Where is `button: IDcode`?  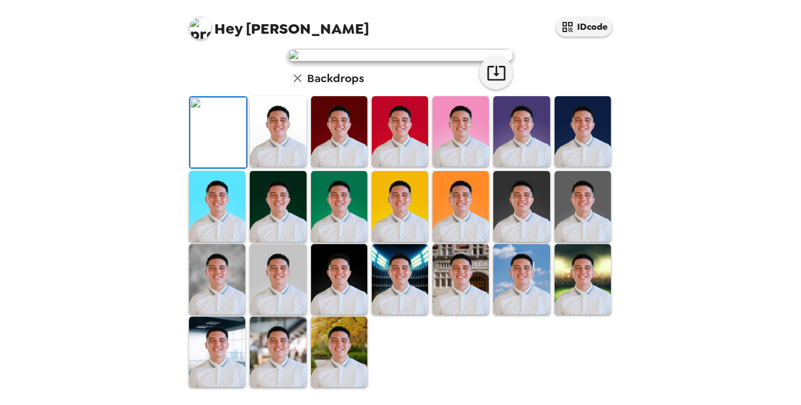
button: IDcode is located at coordinates (584, 26).